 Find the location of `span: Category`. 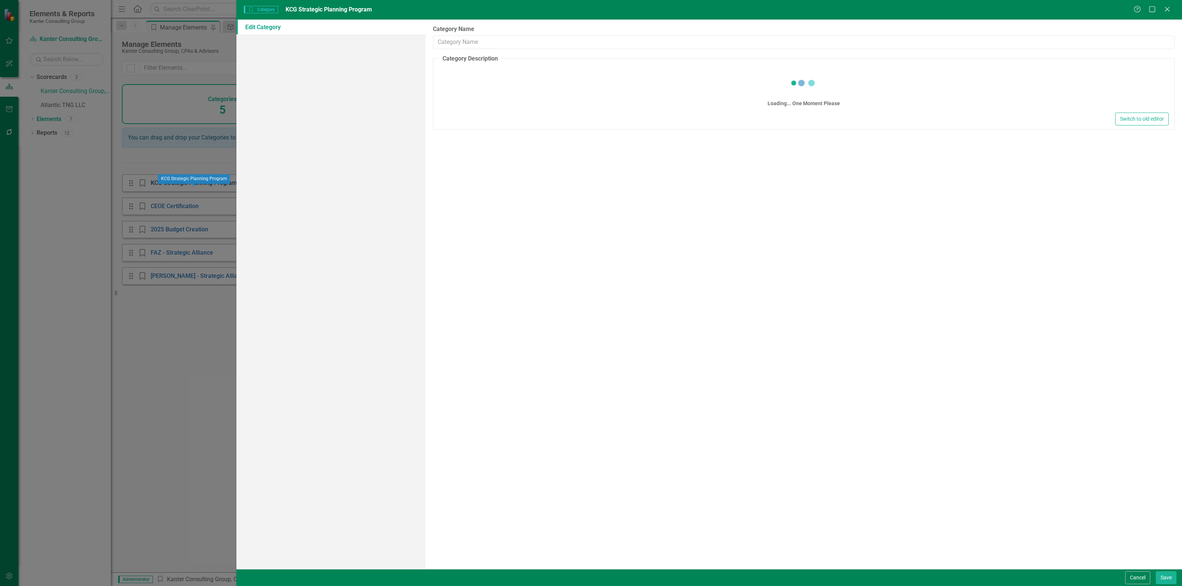

span: Category is located at coordinates (261, 10).